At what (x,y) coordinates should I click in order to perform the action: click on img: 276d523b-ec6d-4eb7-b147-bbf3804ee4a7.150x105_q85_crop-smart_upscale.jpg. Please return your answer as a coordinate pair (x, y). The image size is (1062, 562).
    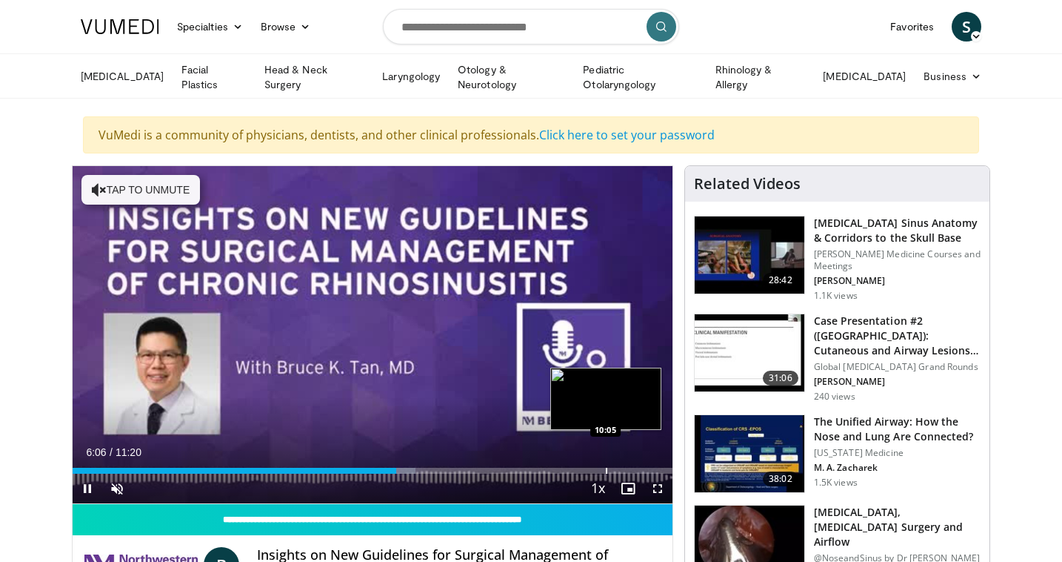
    Looking at the image, I should click on (750, 255).